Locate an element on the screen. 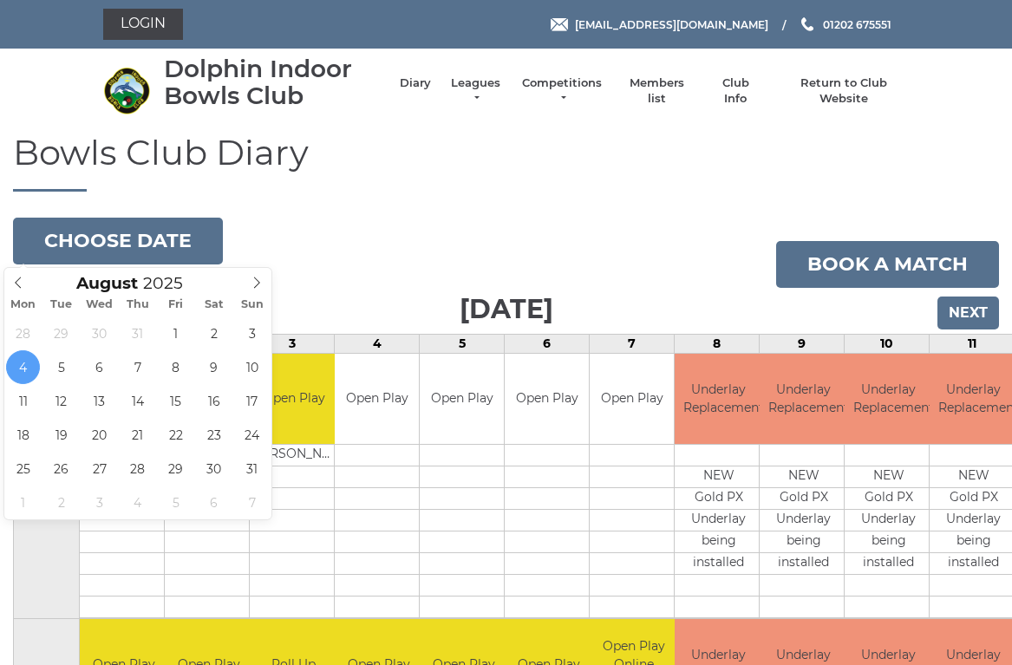  span: July 28, 2025 is located at coordinates (23, 333).